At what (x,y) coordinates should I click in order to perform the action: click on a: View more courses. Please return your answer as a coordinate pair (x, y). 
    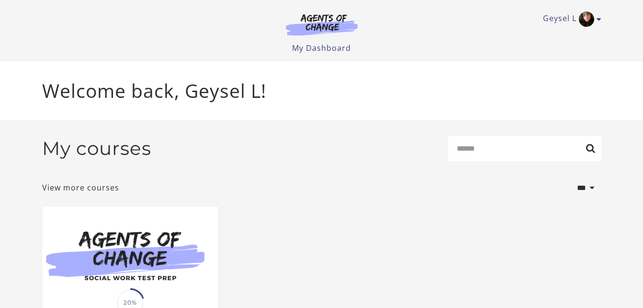
    Looking at the image, I should click on (80, 187).